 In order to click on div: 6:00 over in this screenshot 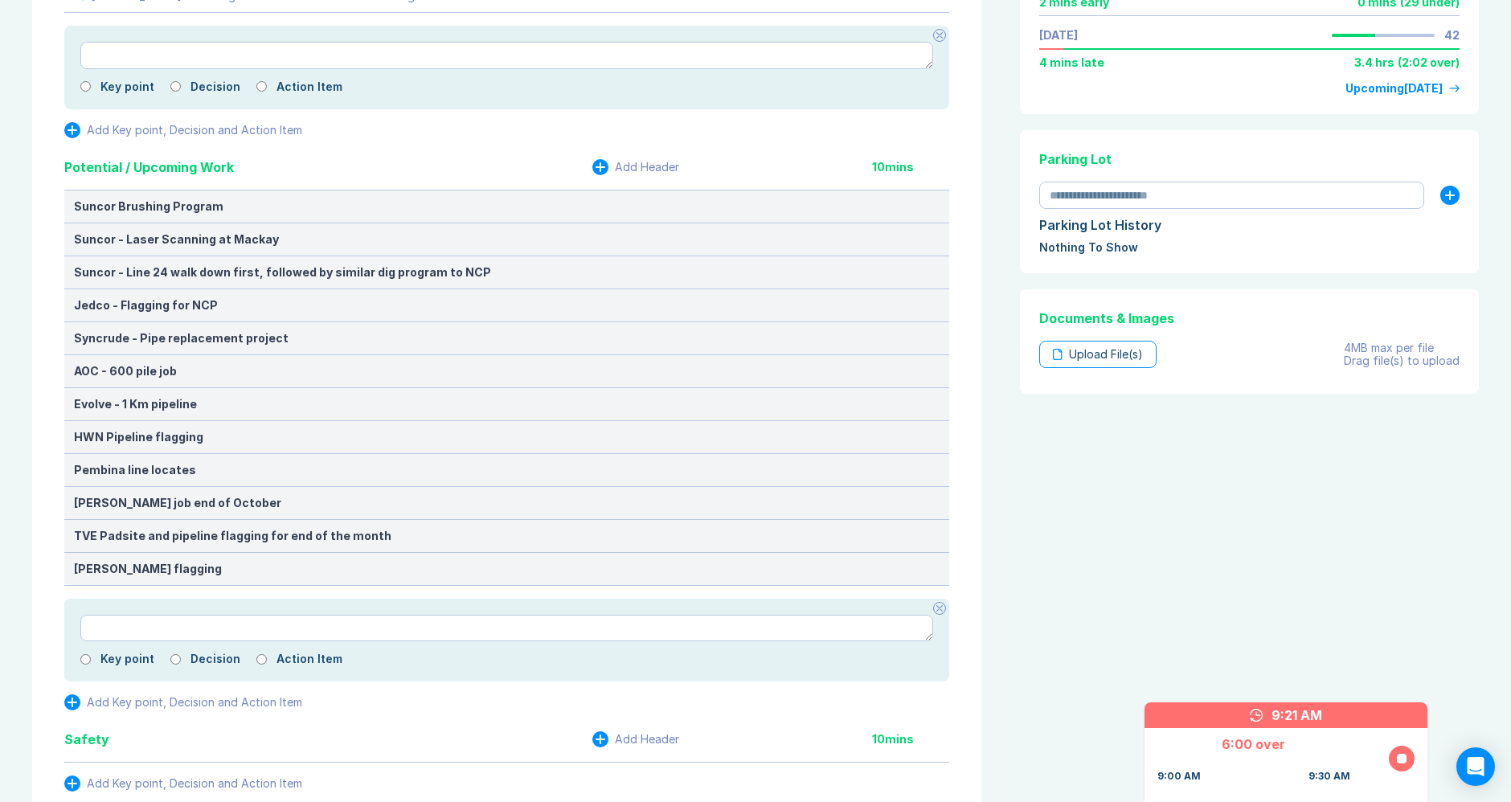, I will do `click(1254, 744)`.